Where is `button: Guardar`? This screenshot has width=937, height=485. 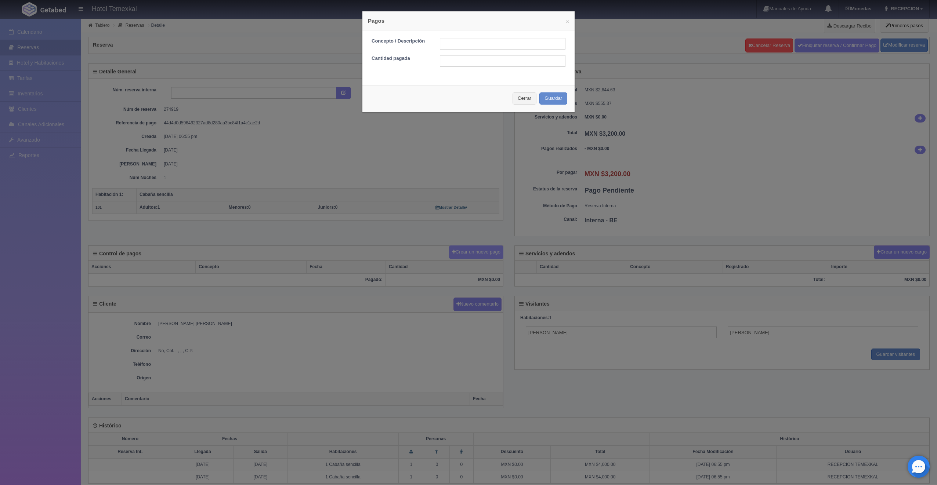
button: Guardar is located at coordinates (553, 98).